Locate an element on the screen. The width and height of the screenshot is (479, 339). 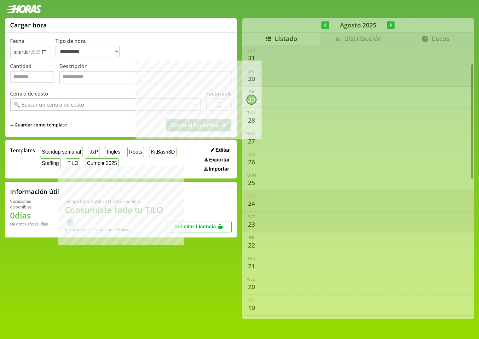
button: Ingles is located at coordinates (114, 152).